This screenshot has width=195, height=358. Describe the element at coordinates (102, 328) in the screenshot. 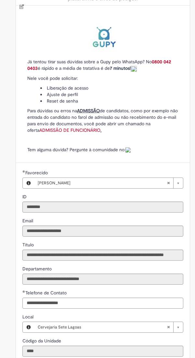

I see `span: Cervejaria Sete Lagoas` at that location.